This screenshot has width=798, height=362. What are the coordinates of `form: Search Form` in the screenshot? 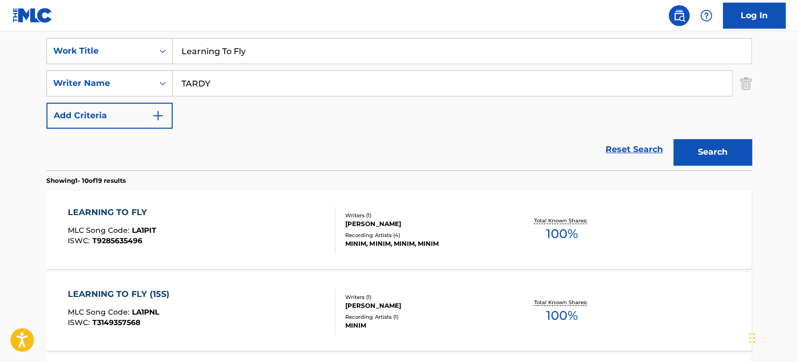 It's located at (399, 104).